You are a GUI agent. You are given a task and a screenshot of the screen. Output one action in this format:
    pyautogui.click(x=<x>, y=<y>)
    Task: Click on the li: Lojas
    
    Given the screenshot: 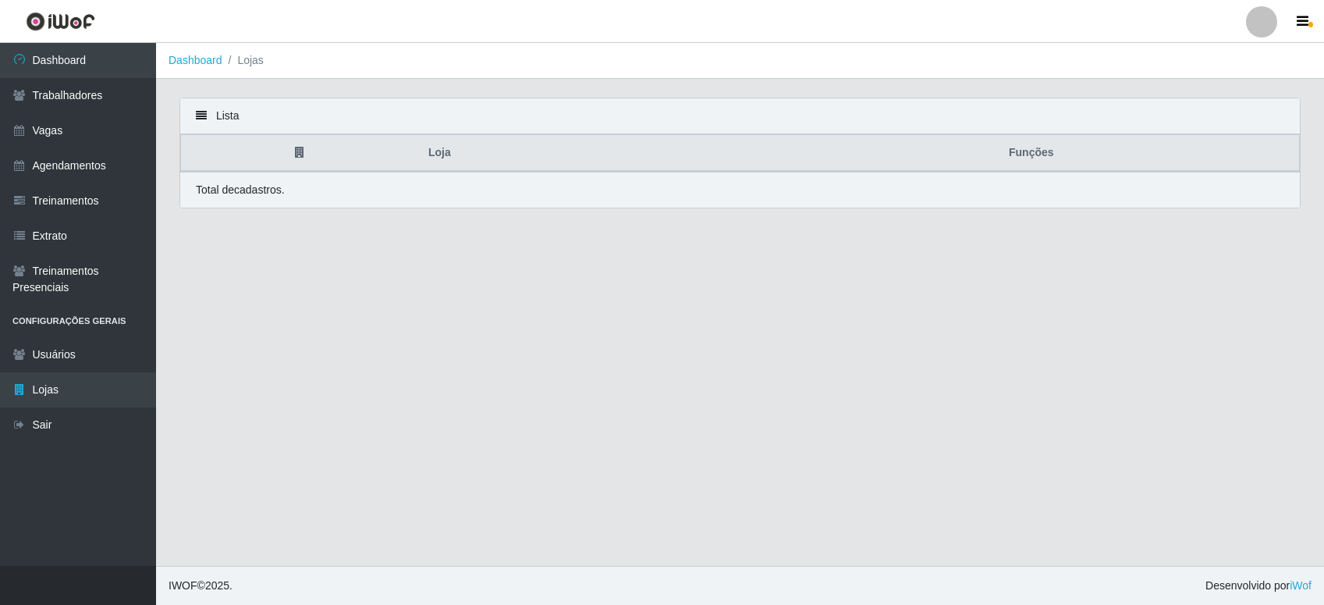 What is the action you would take?
    pyautogui.click(x=243, y=60)
    